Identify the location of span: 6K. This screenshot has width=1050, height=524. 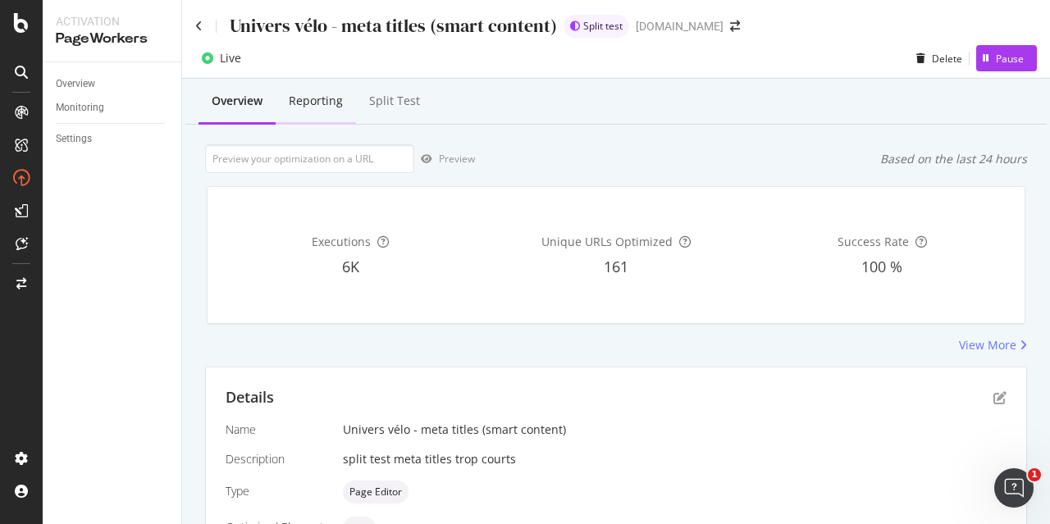
(350, 267).